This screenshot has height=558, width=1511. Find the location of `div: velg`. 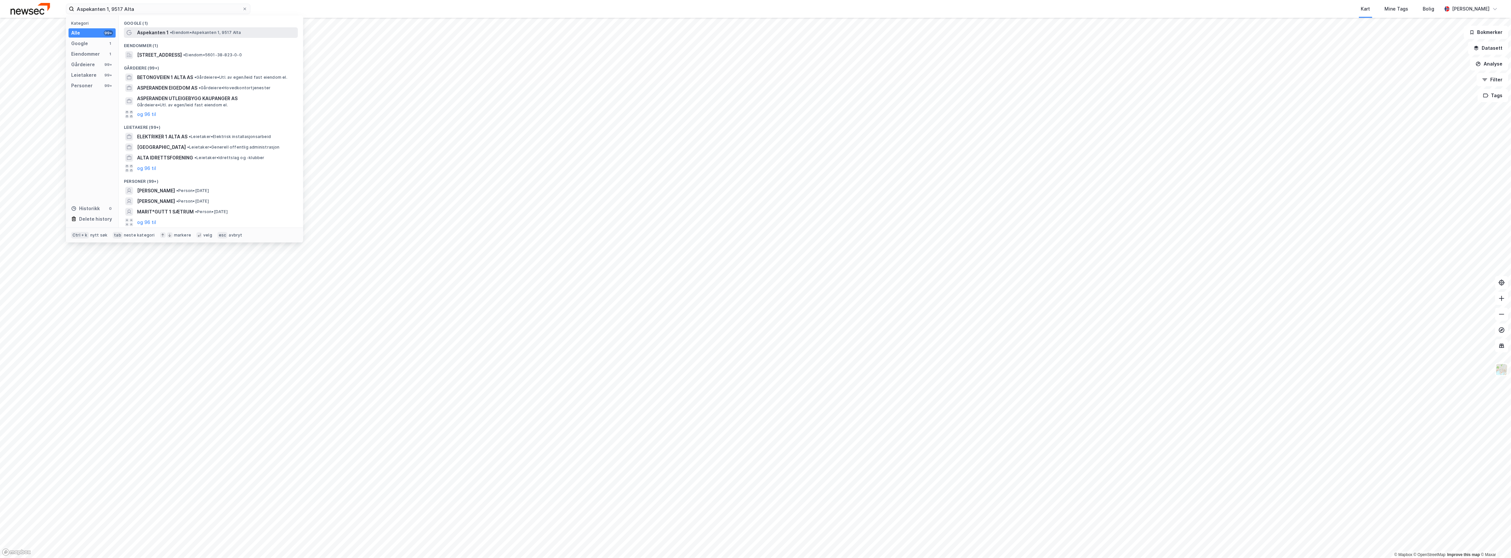

div: velg is located at coordinates (208, 235).